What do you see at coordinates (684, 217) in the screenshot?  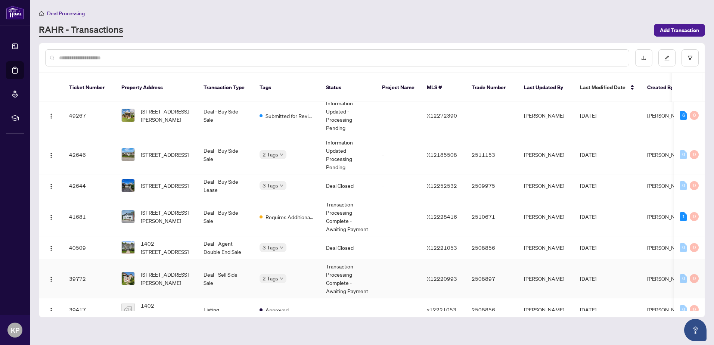 I see `div: 1` at bounding box center [684, 217].